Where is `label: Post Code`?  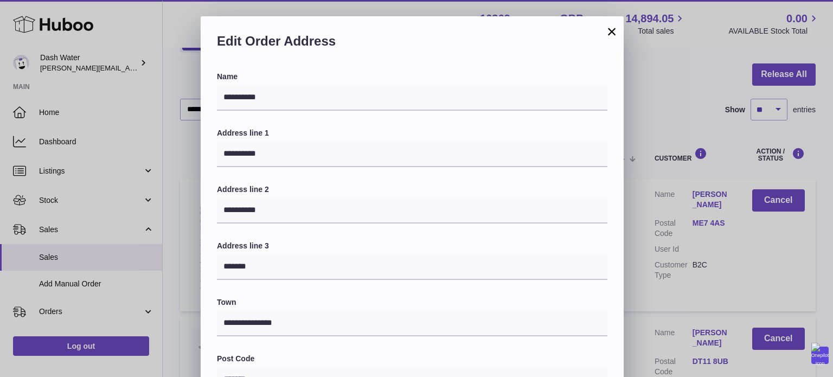 label: Post Code is located at coordinates (412, 358).